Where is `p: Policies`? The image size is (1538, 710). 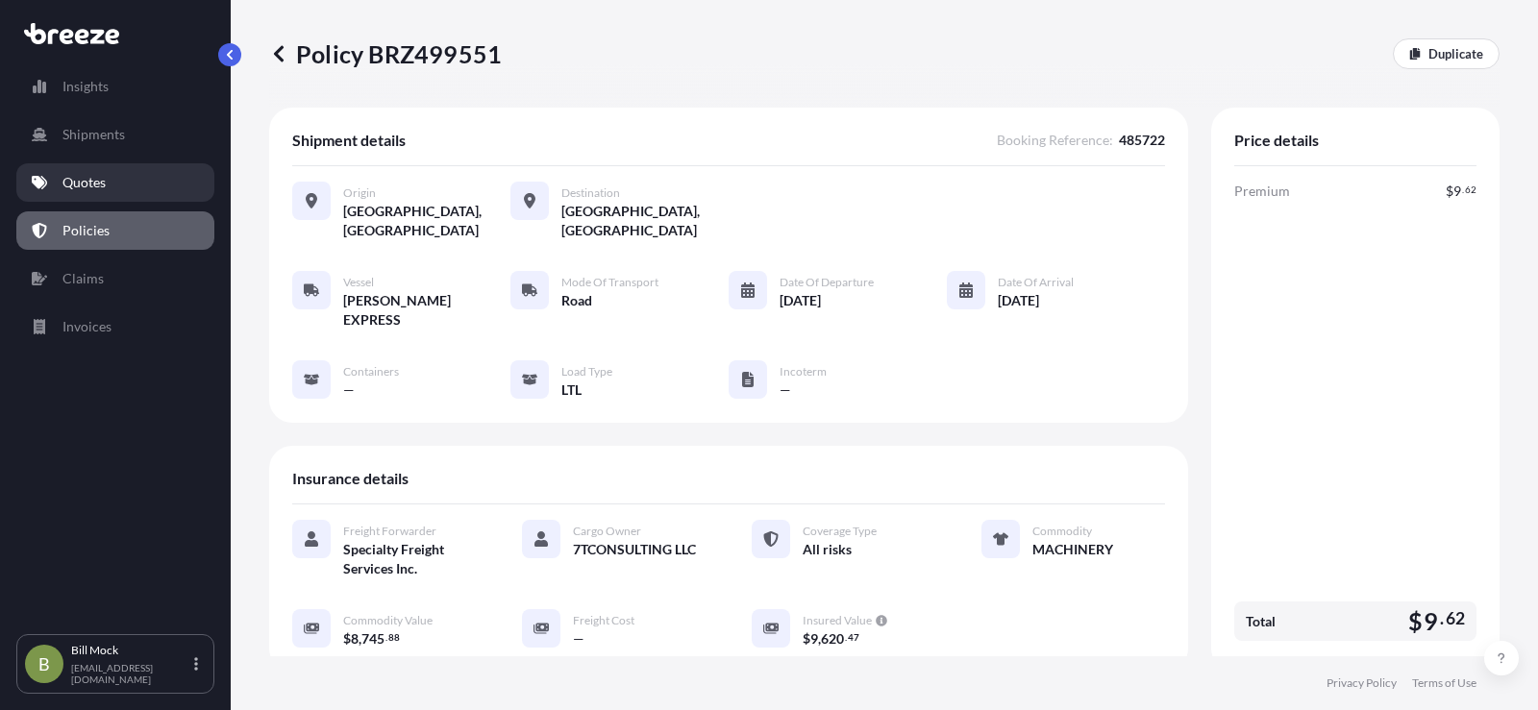
p: Policies is located at coordinates (86, 231).